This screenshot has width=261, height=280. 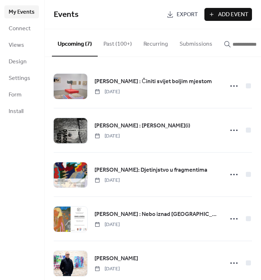 What do you see at coordinates (196, 43) in the screenshot?
I see `button: Submissions` at bounding box center [196, 43].